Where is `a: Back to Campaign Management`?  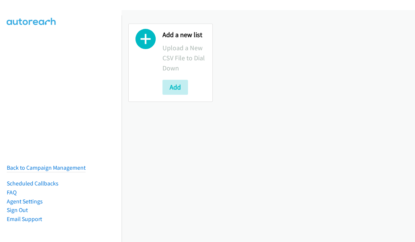 a: Back to Campaign Management is located at coordinates (46, 168).